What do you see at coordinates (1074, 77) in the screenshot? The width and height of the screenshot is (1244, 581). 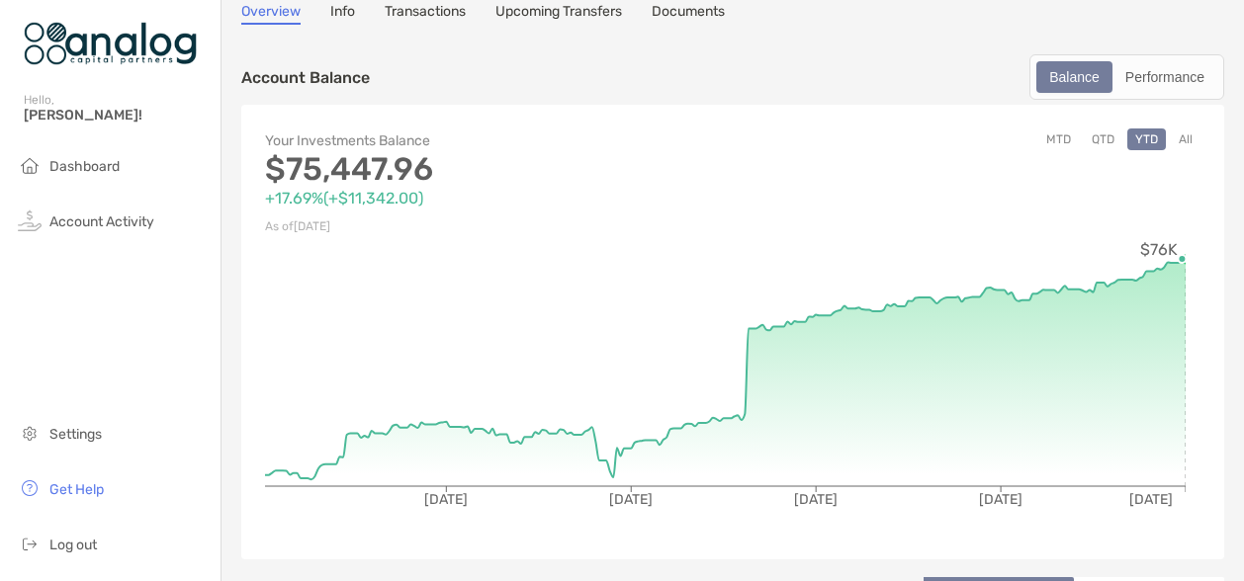 I see `div: Balance` at bounding box center [1074, 77].